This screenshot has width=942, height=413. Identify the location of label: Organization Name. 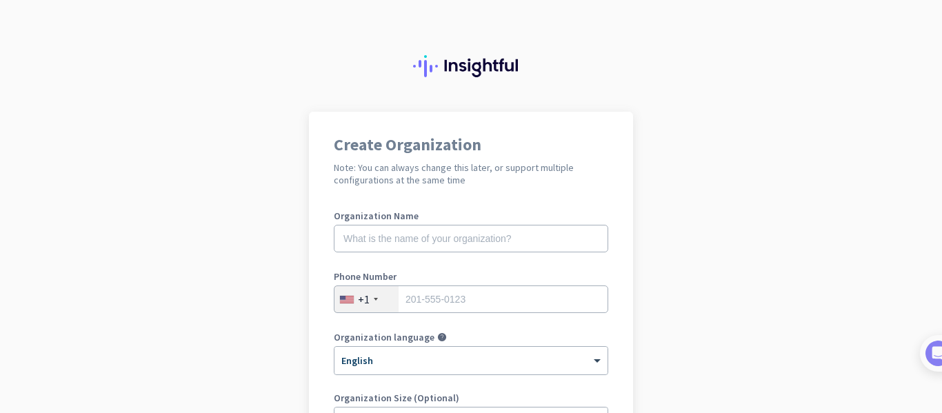
(471, 216).